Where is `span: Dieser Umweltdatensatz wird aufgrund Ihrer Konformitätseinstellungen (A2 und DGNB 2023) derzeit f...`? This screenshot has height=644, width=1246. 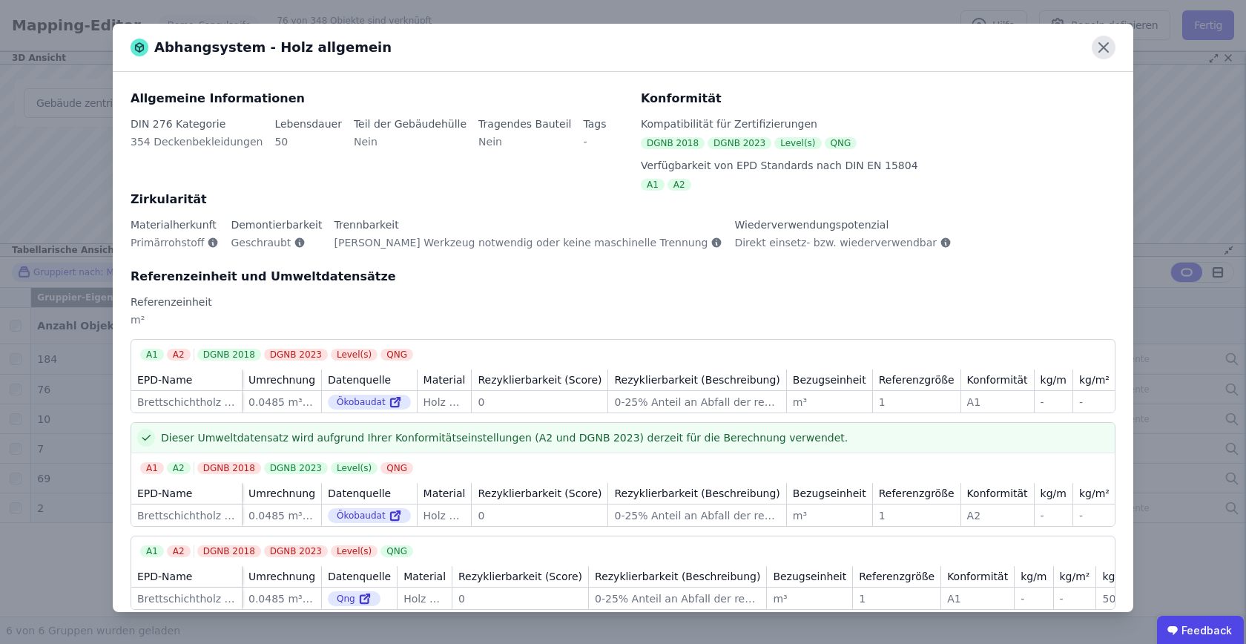 span: Dieser Umweltdatensatz wird aufgrund Ihrer Konformitätseinstellungen (A2 und DGNB 2023) derzeit f... is located at coordinates (504, 437).